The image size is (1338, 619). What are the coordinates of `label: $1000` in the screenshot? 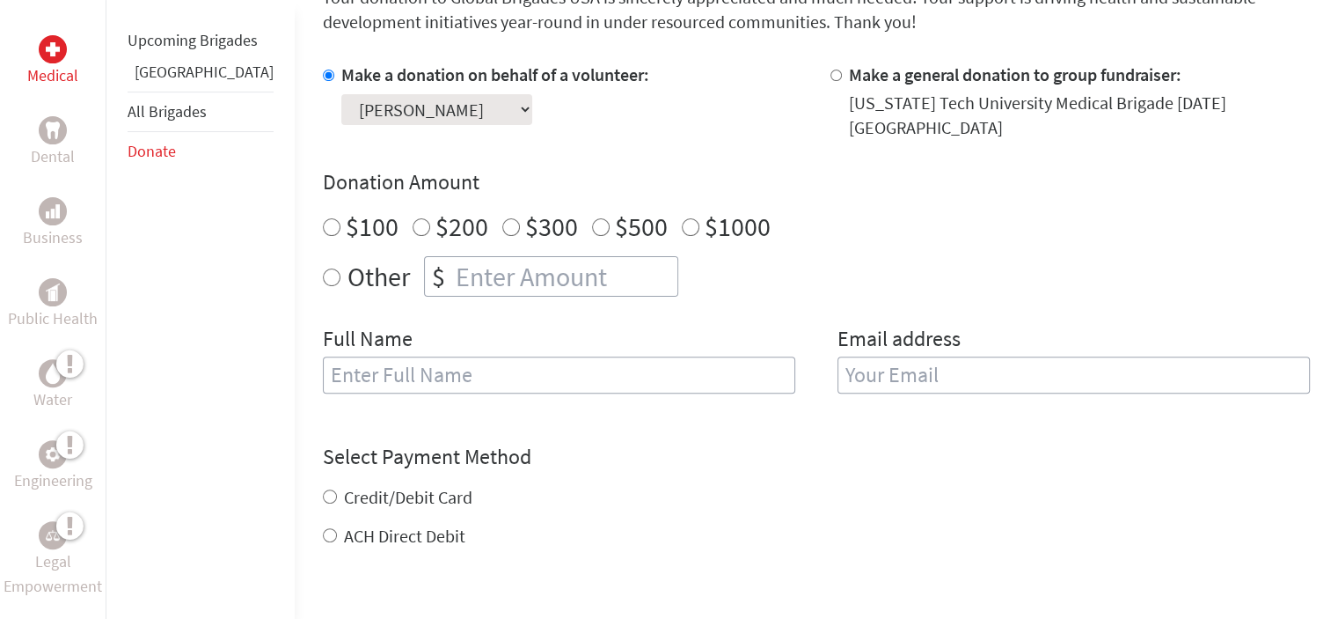 It's located at (737, 226).